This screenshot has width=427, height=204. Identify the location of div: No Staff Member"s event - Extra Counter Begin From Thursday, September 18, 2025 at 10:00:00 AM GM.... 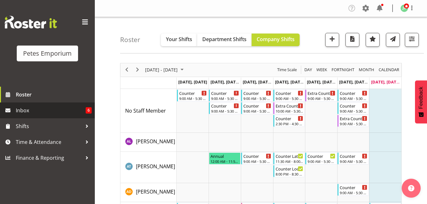
(289, 108).